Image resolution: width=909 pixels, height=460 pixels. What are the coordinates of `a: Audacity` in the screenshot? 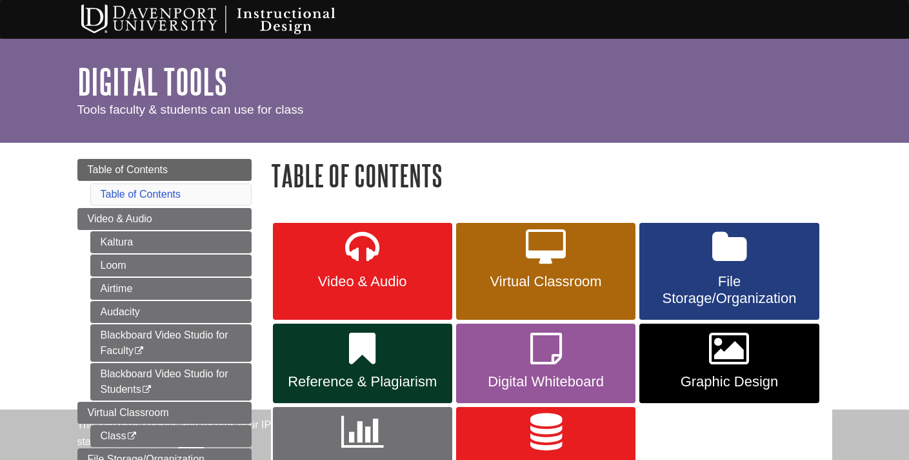 It's located at (171, 312).